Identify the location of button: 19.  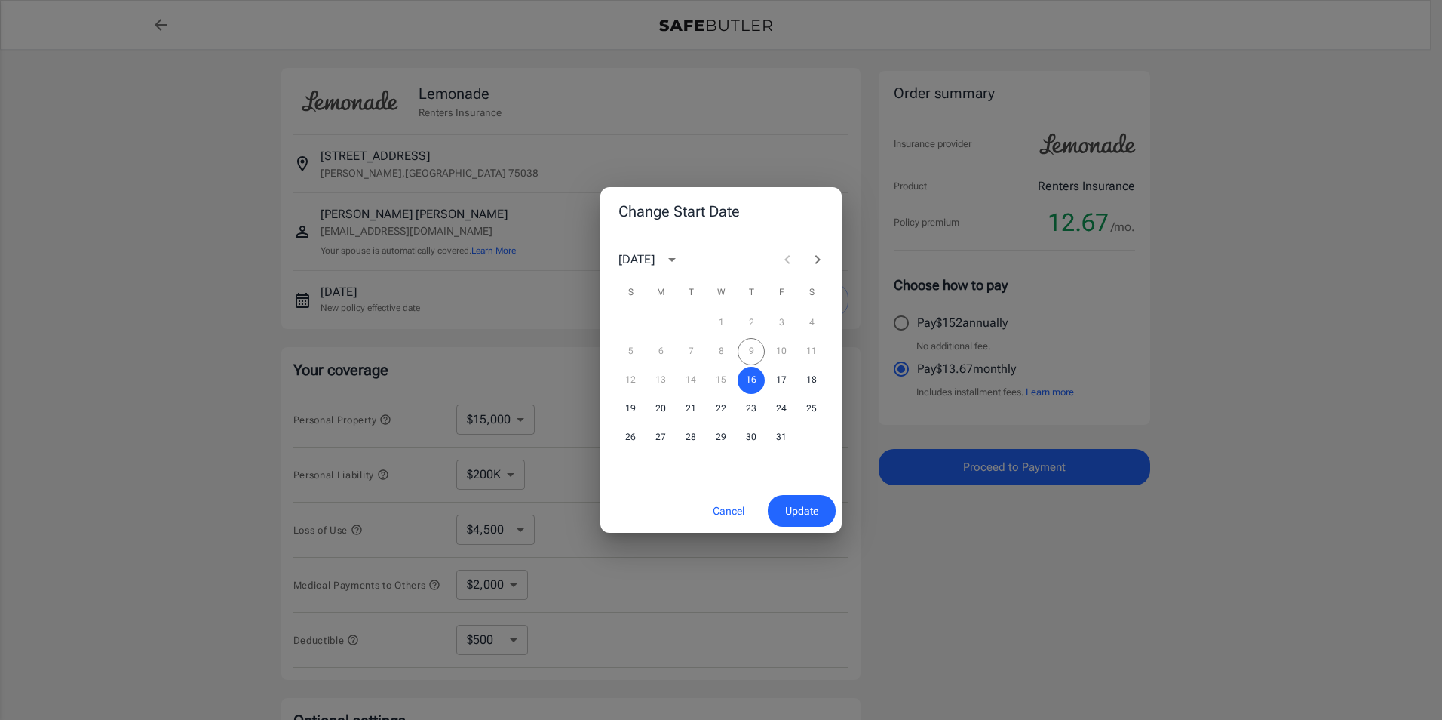
(631, 409).